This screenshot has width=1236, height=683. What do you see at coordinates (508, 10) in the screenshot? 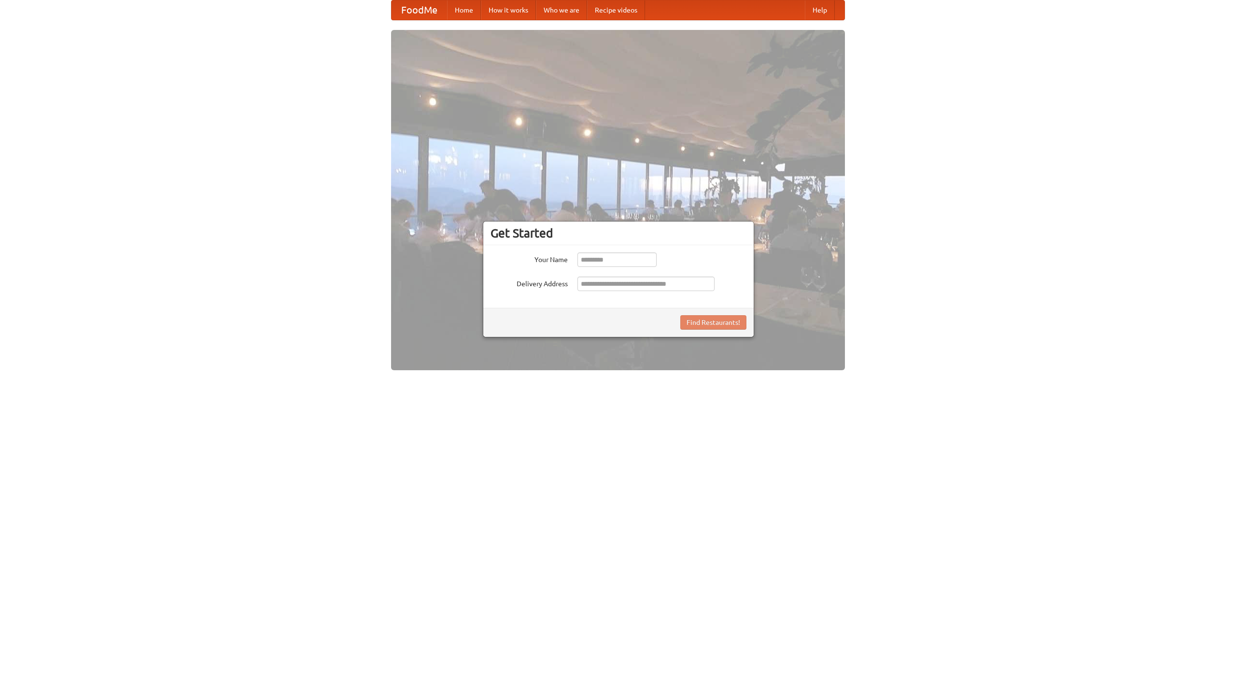
I see `a: How it works` at bounding box center [508, 10].